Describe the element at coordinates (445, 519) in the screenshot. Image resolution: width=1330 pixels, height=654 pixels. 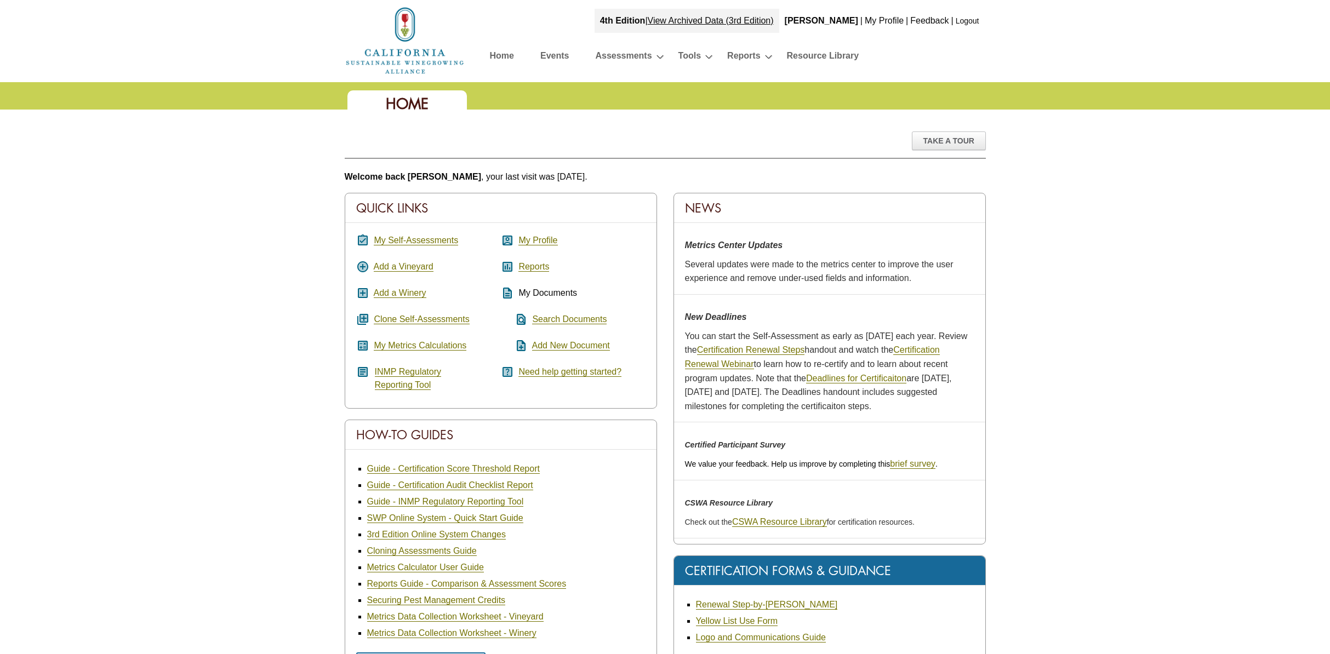
I see `a: SWP Online System - Quick Start Guide` at that location.